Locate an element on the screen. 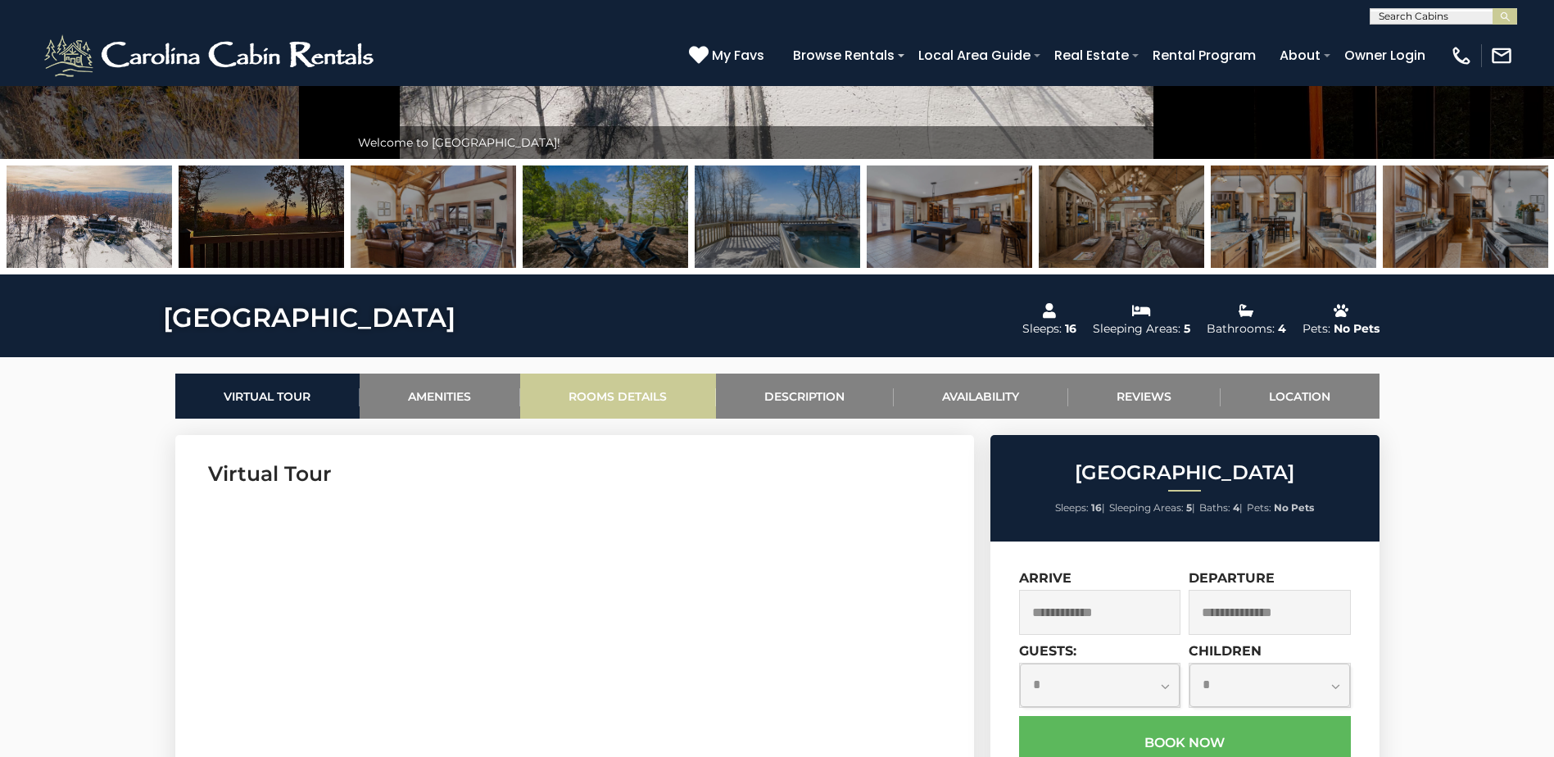 Image resolution: width=1554 pixels, height=757 pixels. img: 168648488 is located at coordinates (1122, 216).